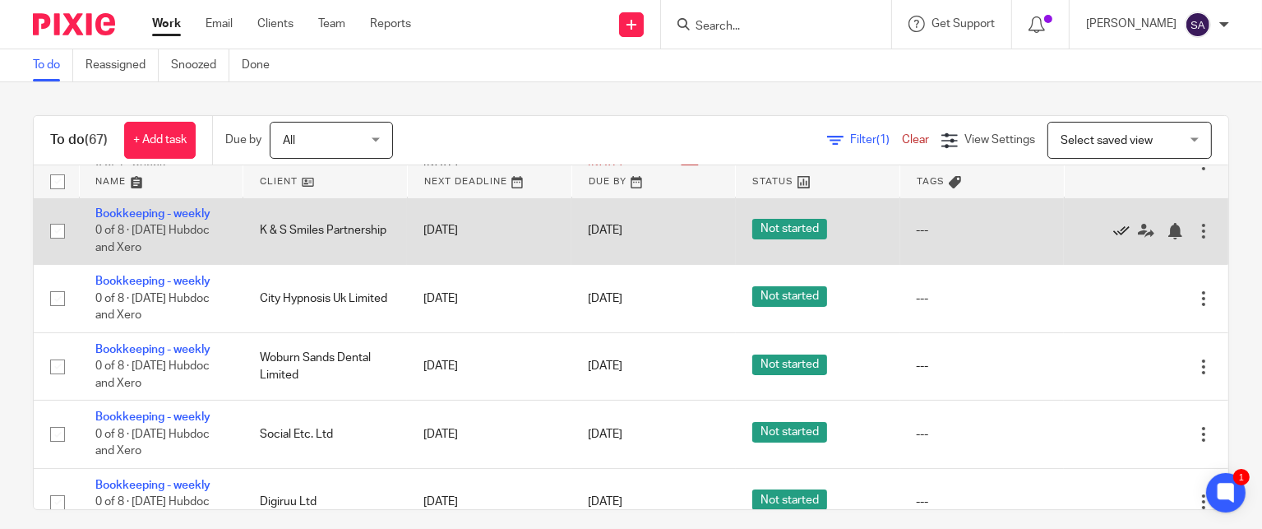 This screenshot has width=1262, height=529. Describe the element at coordinates (261, 65) in the screenshot. I see `a: Done` at that location.